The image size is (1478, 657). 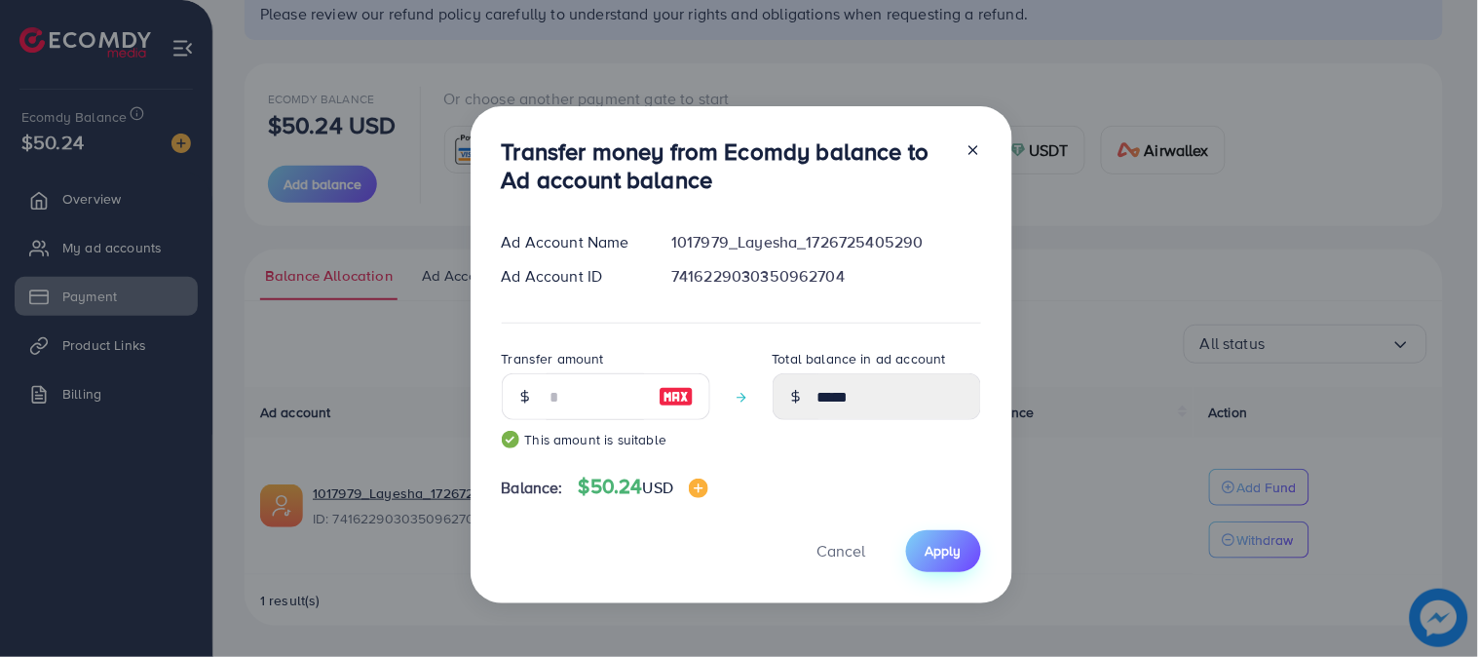 I want to click on div: Ad Account ID, so click(x=571, y=276).